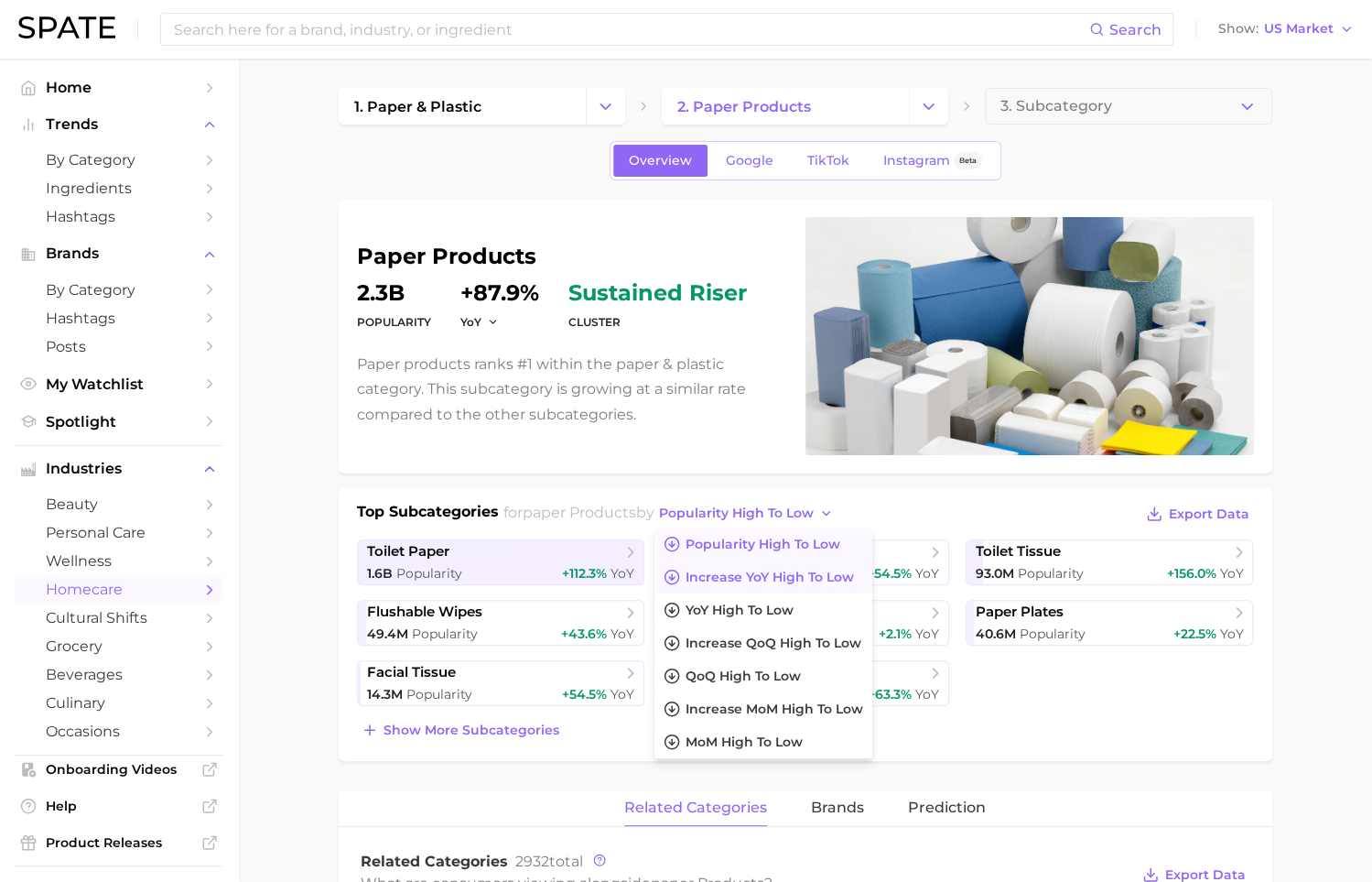  I want to click on p: Paper products ranks #1 within the paper & plastic category. This subcategory is growing at a sim..., so click(570, 389).